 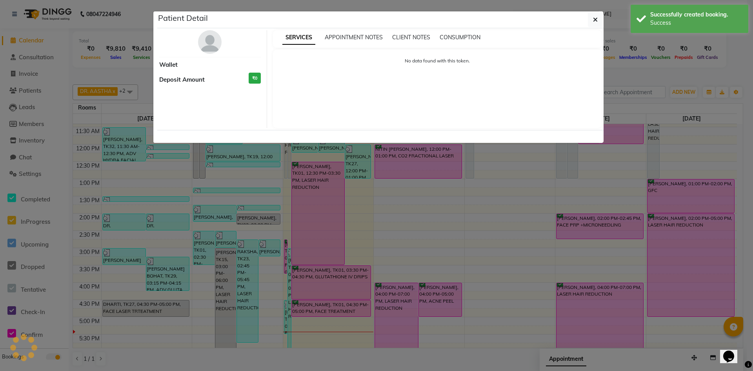 I want to click on span: SERVICES, so click(x=299, y=38).